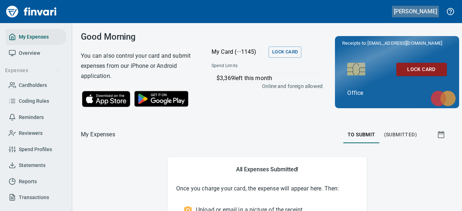 The image size is (462, 211). Describe the element at coordinates (161, 99) in the screenshot. I see `img: Get it on Google Play` at that location.